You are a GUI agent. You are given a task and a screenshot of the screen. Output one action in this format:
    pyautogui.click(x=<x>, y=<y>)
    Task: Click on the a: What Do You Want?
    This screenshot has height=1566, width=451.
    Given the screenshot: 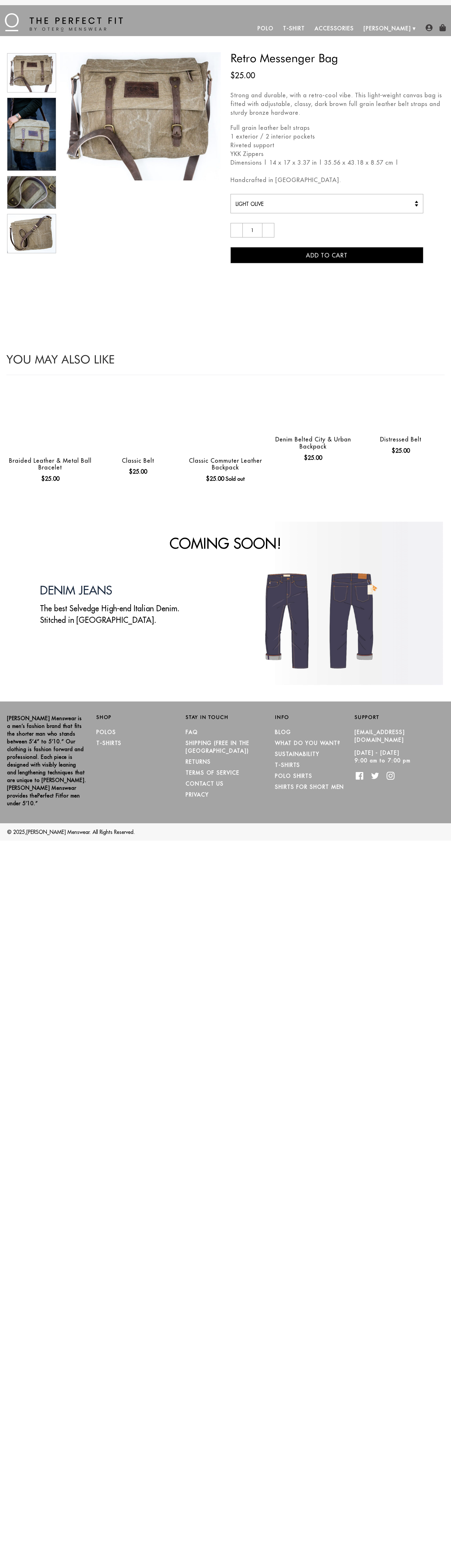 What is the action you would take?
    pyautogui.click(x=307, y=743)
    